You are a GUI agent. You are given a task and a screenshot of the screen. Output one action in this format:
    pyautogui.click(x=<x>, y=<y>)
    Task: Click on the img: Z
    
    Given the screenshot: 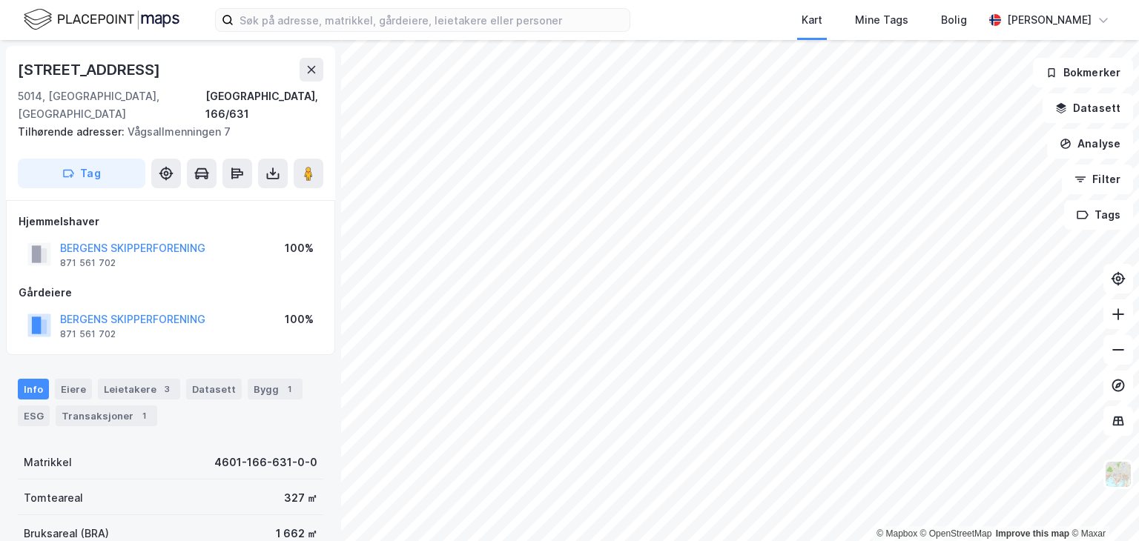 What is the action you would take?
    pyautogui.click(x=1118, y=475)
    